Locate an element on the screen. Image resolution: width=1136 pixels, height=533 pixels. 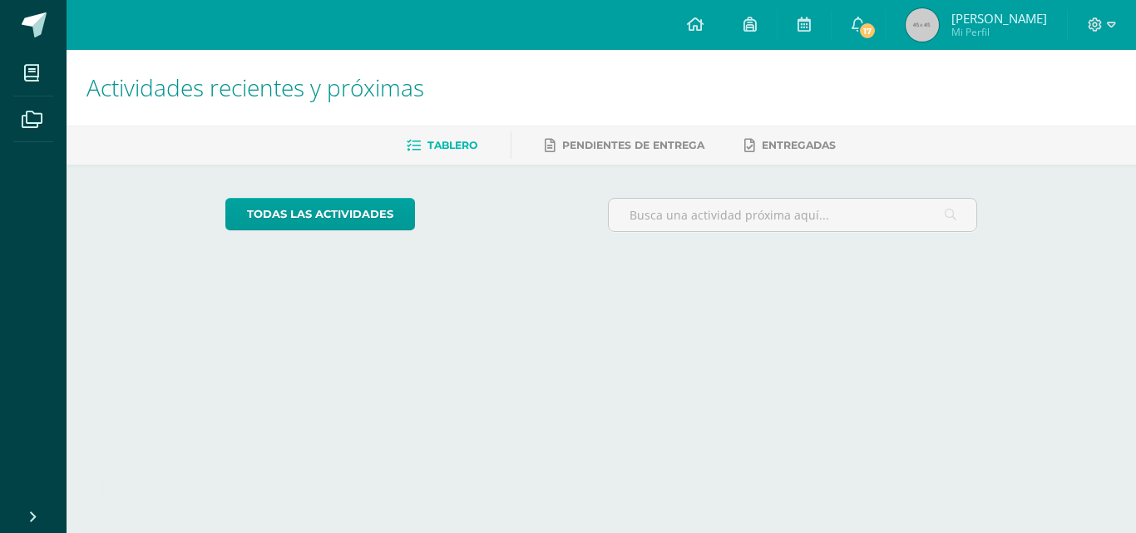
a: Tablero is located at coordinates (441, 146).